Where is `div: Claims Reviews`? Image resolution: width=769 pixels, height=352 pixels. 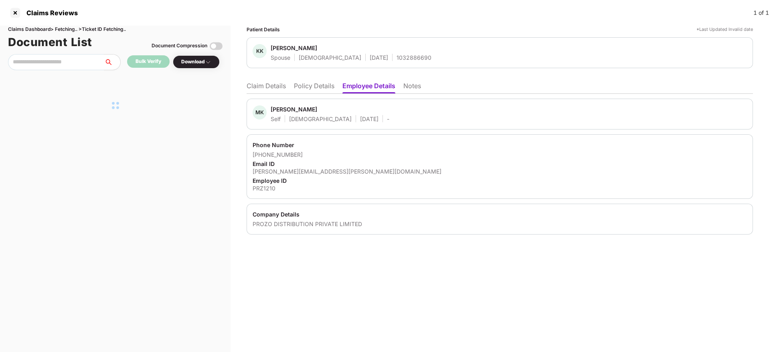
div: Claims Reviews is located at coordinates (50, 13).